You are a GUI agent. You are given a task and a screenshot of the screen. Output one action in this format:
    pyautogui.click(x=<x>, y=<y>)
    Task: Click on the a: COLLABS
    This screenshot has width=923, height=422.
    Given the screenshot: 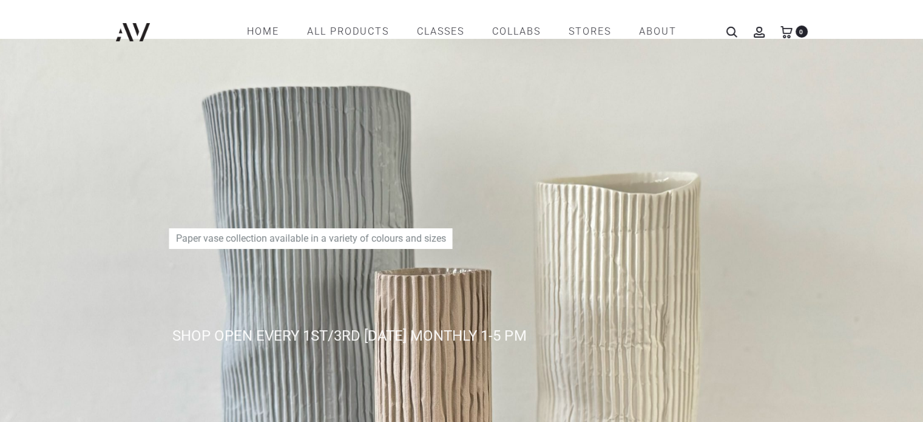 What is the action you would take?
    pyautogui.click(x=517, y=32)
    